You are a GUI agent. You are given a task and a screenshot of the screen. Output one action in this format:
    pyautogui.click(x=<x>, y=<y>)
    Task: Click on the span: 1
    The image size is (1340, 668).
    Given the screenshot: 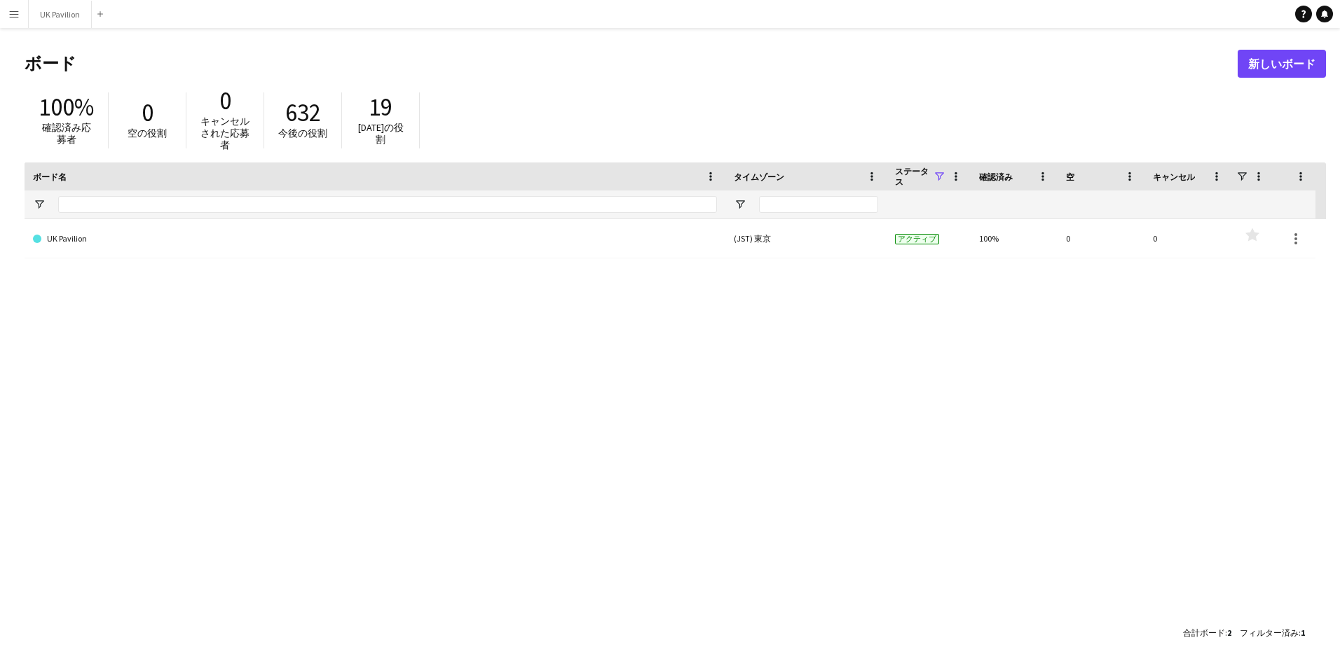 What is the action you would take?
    pyautogui.click(x=1303, y=633)
    